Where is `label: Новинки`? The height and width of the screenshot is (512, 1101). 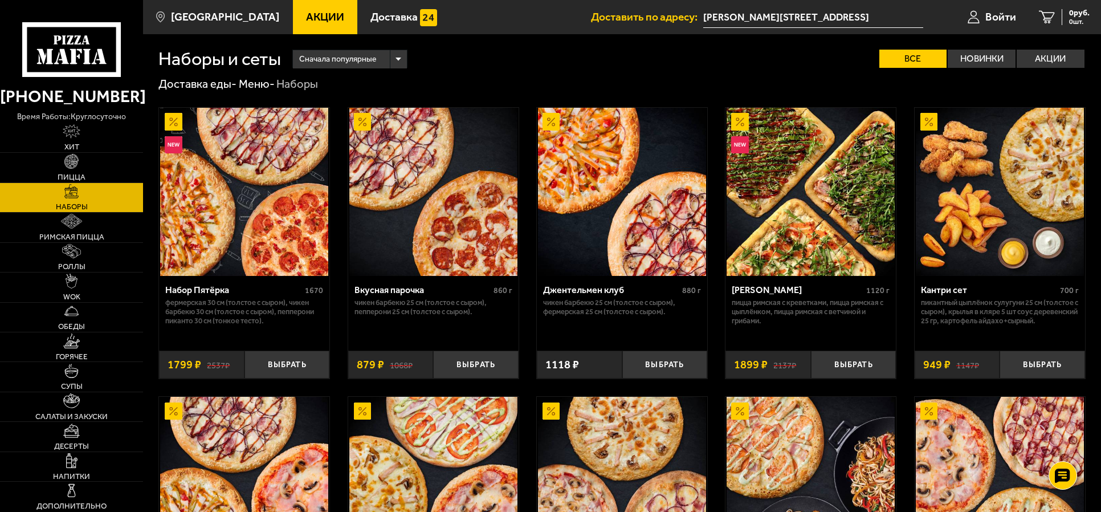
label: Новинки is located at coordinates (981, 59).